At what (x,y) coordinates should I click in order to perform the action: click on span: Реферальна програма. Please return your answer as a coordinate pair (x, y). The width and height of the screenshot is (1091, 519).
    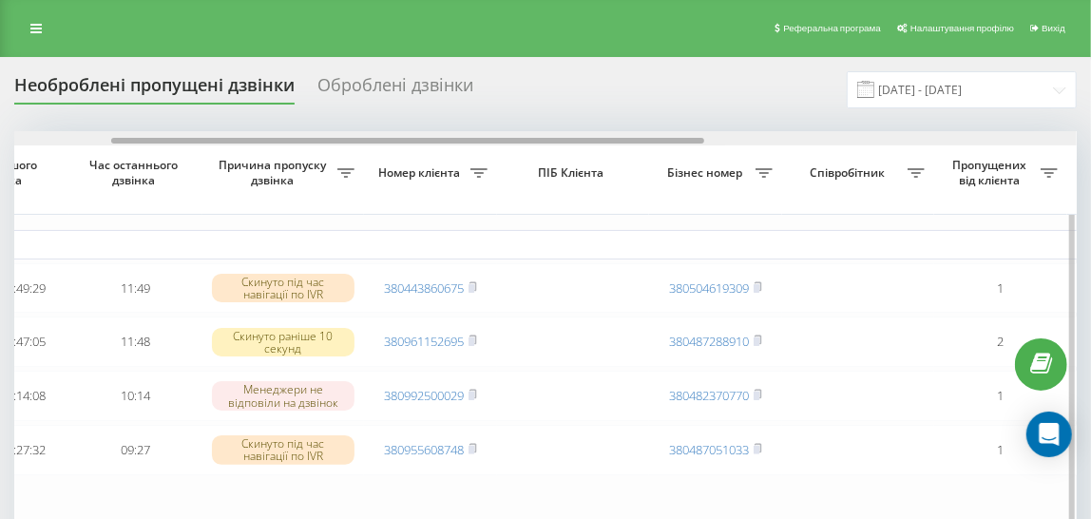
    Looking at the image, I should click on (832, 28).